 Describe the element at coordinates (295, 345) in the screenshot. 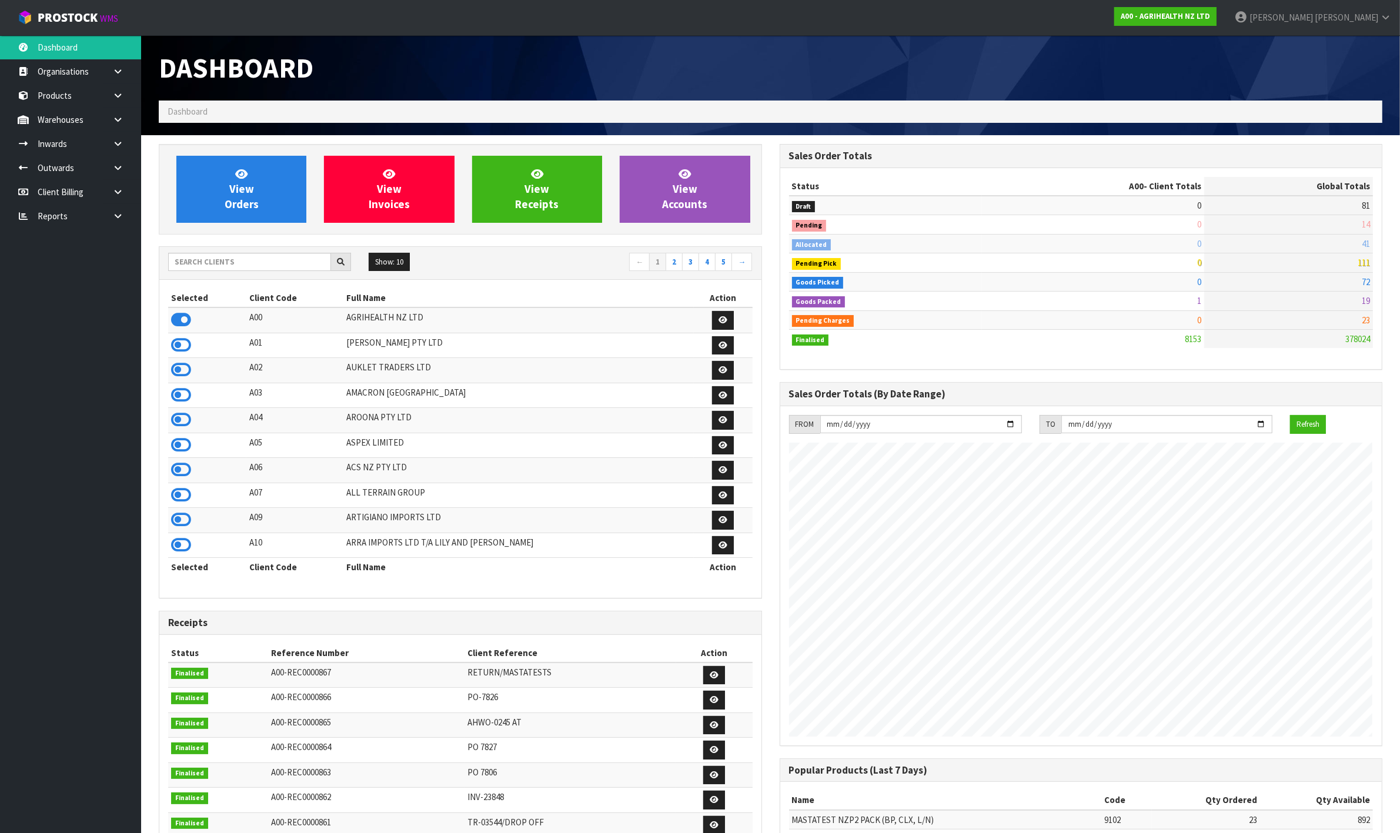

I see `td: A01` at that location.